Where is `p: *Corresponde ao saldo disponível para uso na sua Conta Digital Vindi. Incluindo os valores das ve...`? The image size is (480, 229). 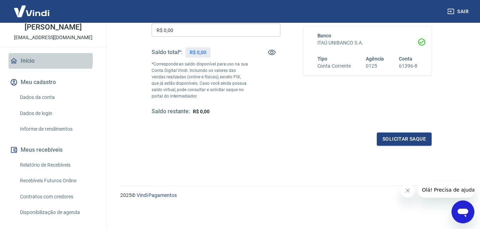
p: *Corresponde ao saldo disponível para uso na sua Conta Digital Vindi. Incluindo os valores das ve... is located at coordinates (200, 80).